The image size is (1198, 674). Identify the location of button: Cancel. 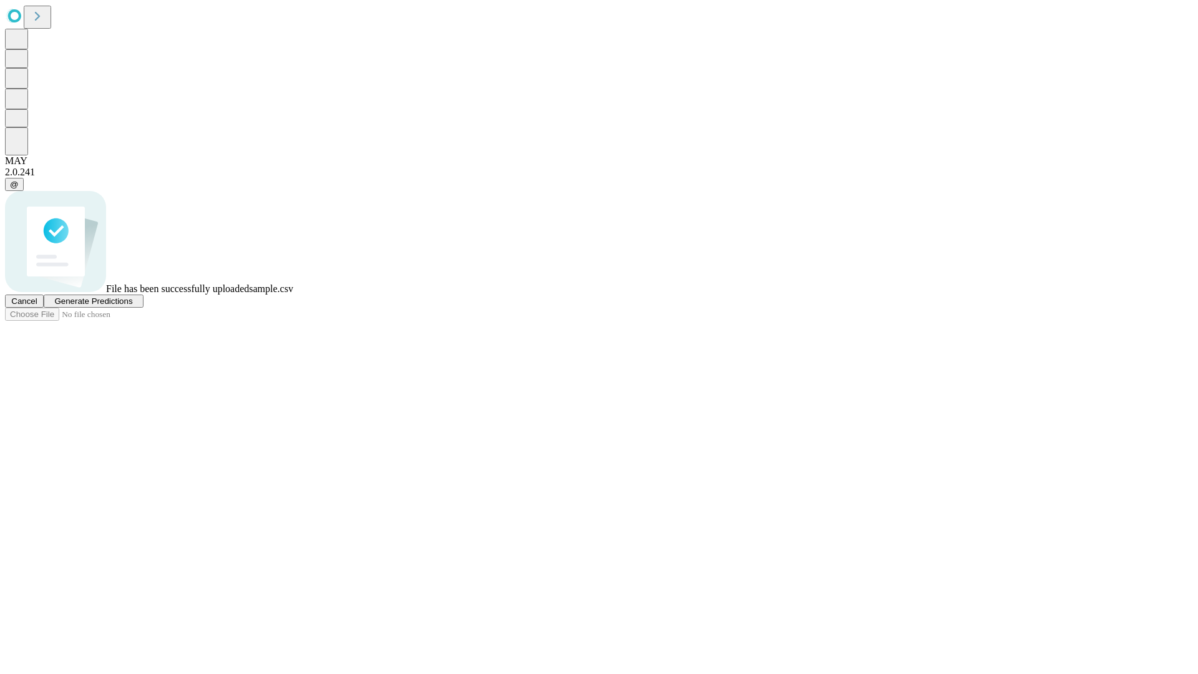
(24, 301).